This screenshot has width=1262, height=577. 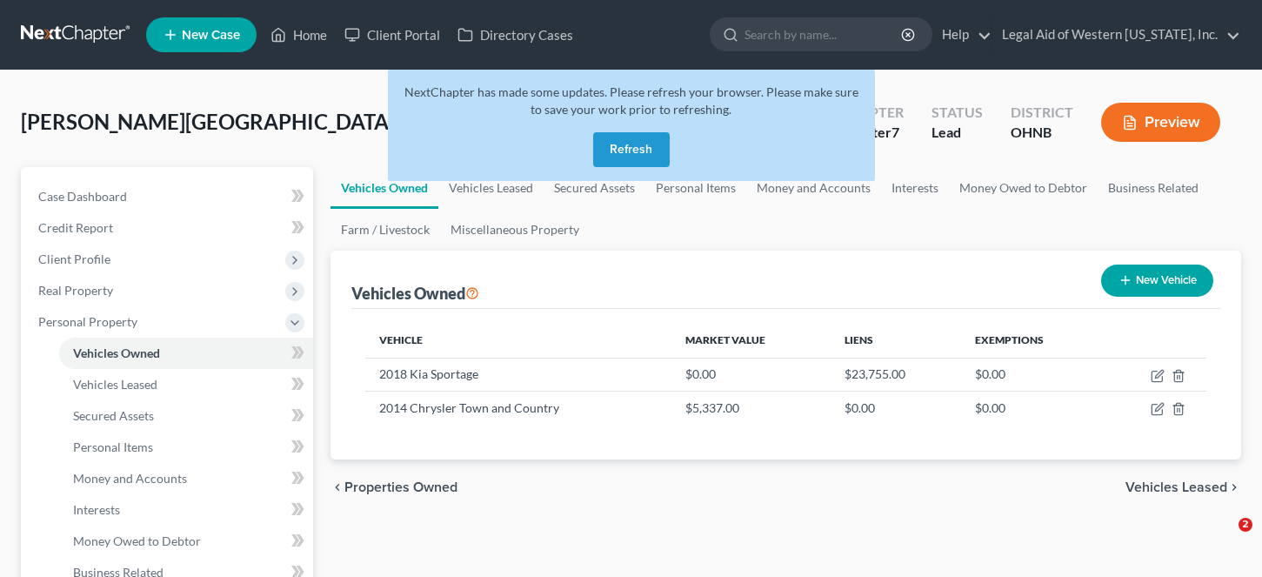 I want to click on a: Personal Items, so click(x=186, y=447).